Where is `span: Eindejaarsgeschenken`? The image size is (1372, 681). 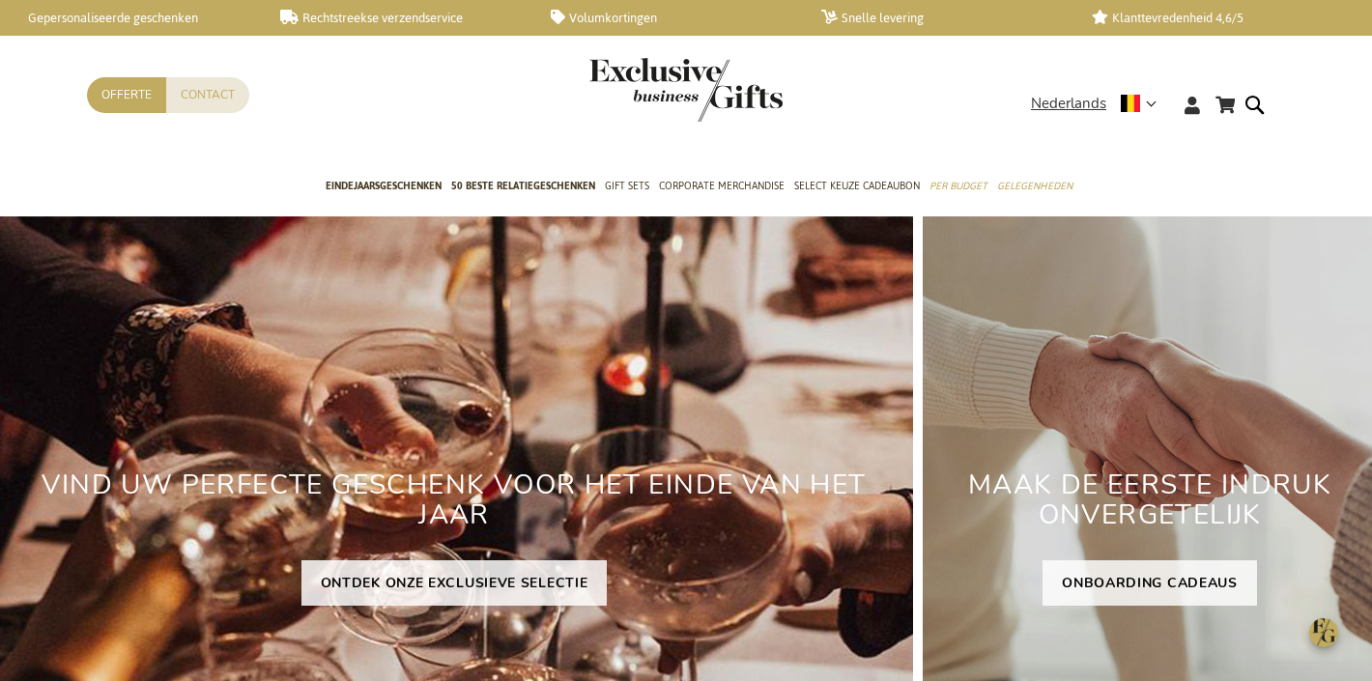
span: Eindejaarsgeschenken is located at coordinates (384, 186).